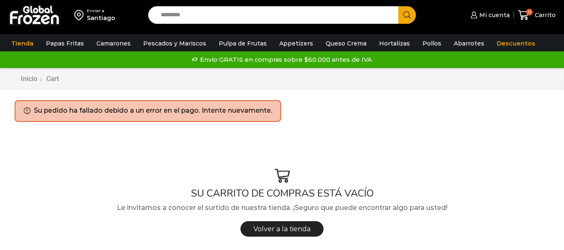 The height and width of the screenshot is (250, 564). Describe the element at coordinates (494, 15) in the screenshot. I see `span: Mi cuenta` at that location.